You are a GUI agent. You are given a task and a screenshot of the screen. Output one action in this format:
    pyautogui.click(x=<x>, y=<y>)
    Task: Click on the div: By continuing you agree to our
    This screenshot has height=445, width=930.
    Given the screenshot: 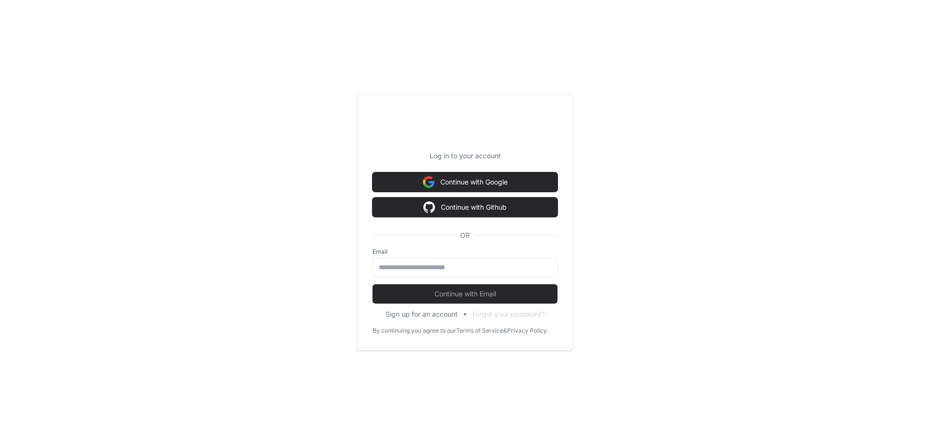 What is the action you would take?
    pyautogui.click(x=414, y=331)
    